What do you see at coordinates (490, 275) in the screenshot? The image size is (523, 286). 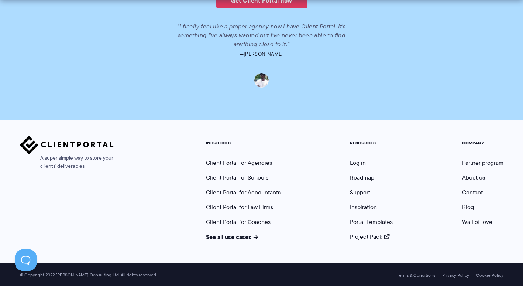 I see `a: Cookie Policy` at bounding box center [490, 275].